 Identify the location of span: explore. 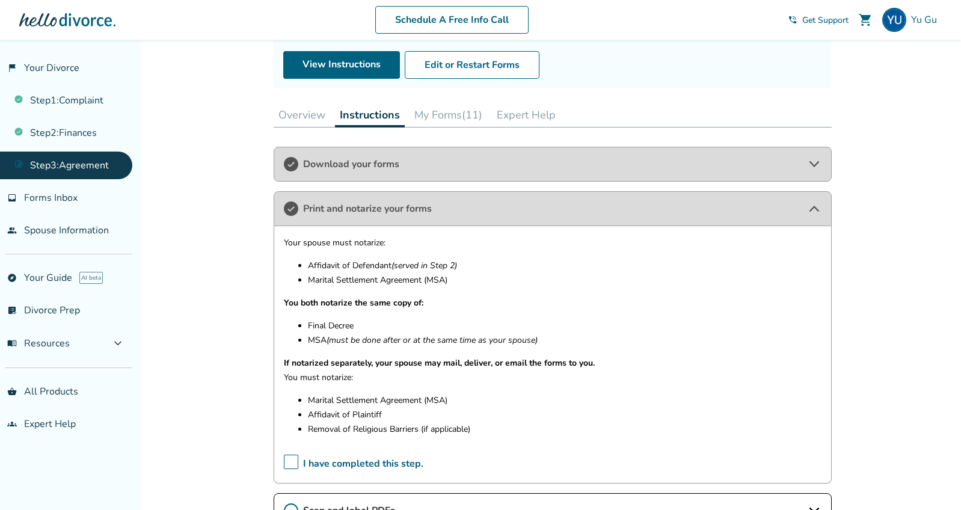
(12, 278).